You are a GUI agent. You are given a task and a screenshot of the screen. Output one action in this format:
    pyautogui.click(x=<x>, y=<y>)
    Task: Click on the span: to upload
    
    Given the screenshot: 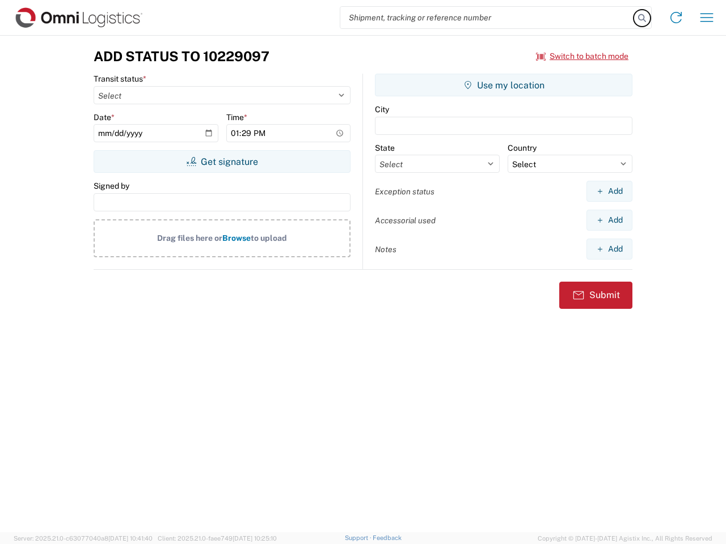 What is the action you would take?
    pyautogui.click(x=269, y=238)
    